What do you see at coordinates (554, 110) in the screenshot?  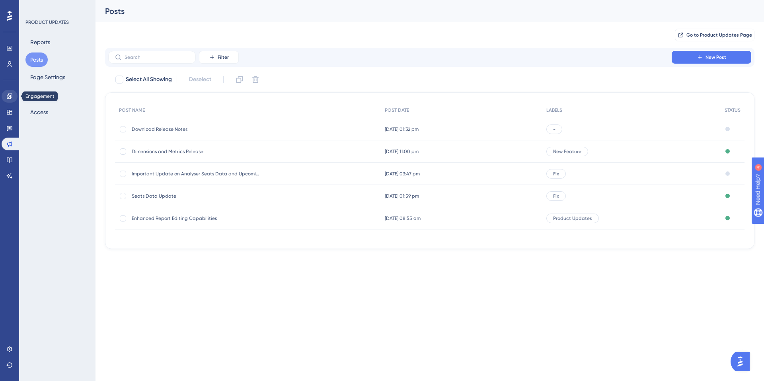 I see `span: LABELS` at bounding box center [554, 110].